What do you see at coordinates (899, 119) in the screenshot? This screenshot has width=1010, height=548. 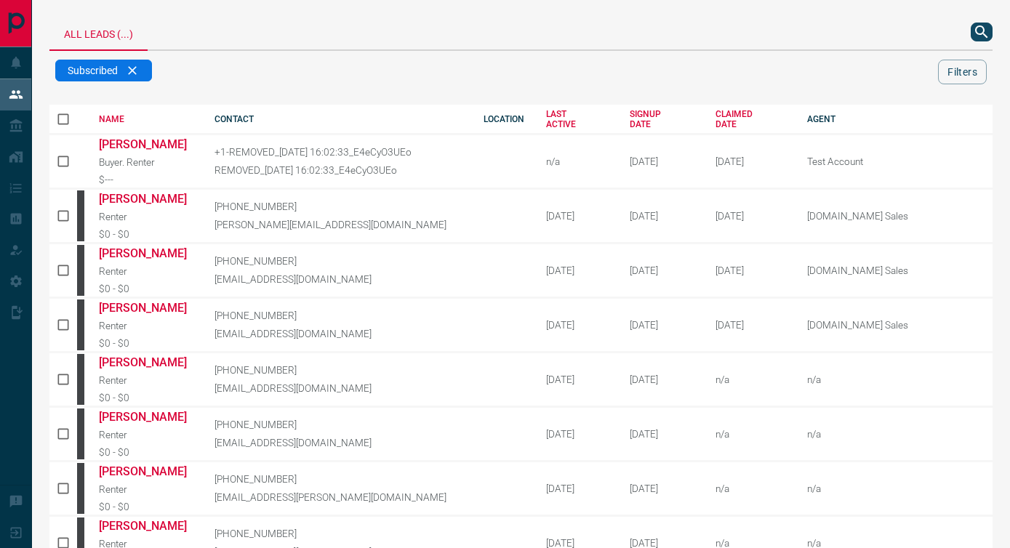 I see `div: AGENT` at bounding box center [899, 119].